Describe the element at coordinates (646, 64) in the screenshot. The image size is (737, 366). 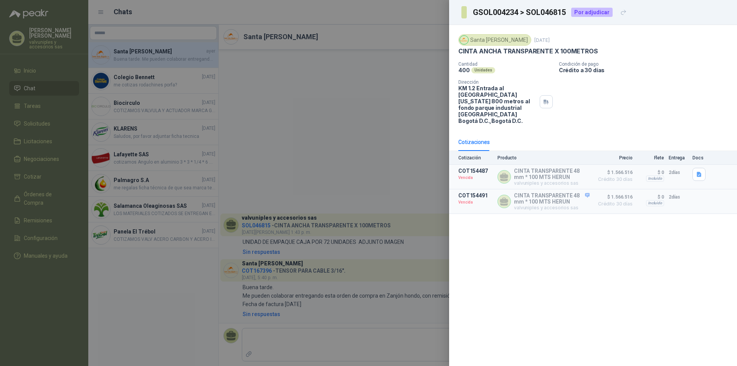
I see `p: Condición de pago` at that location.